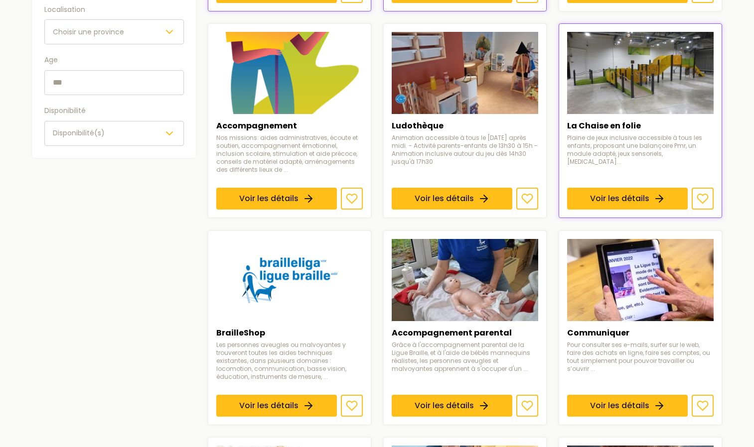 This screenshot has width=754, height=447. I want to click on span: Choisir une province, so click(88, 32).